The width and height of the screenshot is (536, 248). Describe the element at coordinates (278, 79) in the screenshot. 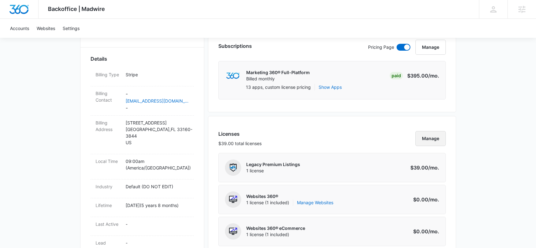

I see `p: Billed monthly` at that location.